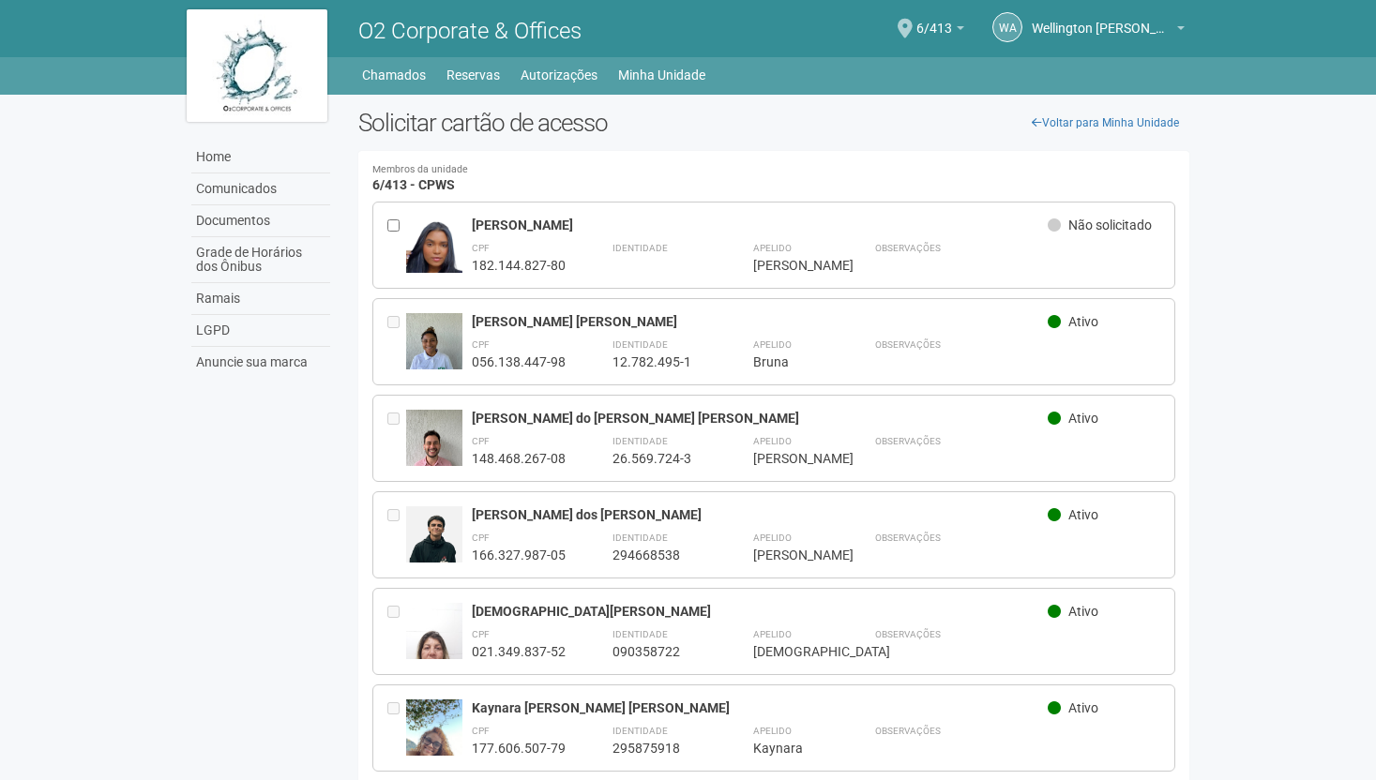 Image resolution: width=1376 pixels, height=780 pixels. Describe the element at coordinates (261, 331) in the screenshot. I see `a: LGPD` at that location.